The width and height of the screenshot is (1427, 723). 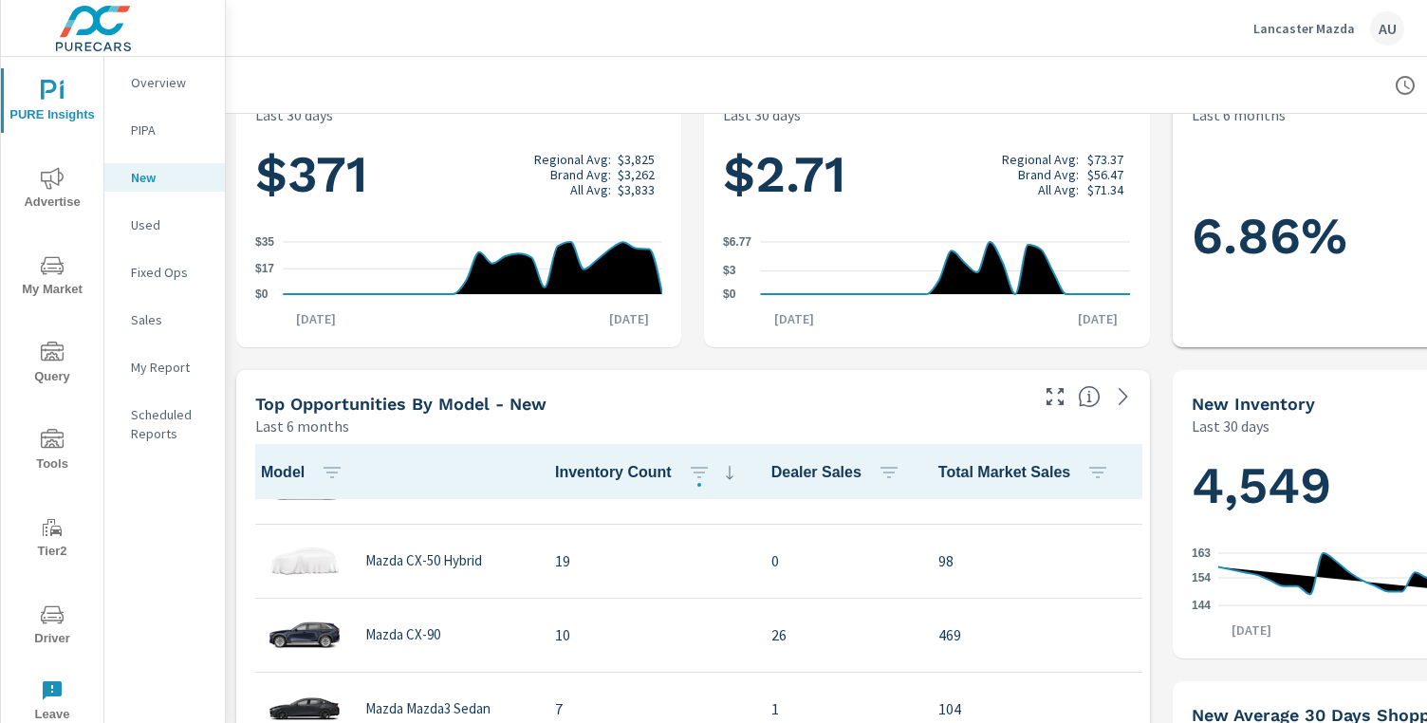 What do you see at coordinates (839, 635) in the screenshot?
I see `p: 26` at bounding box center [839, 635].